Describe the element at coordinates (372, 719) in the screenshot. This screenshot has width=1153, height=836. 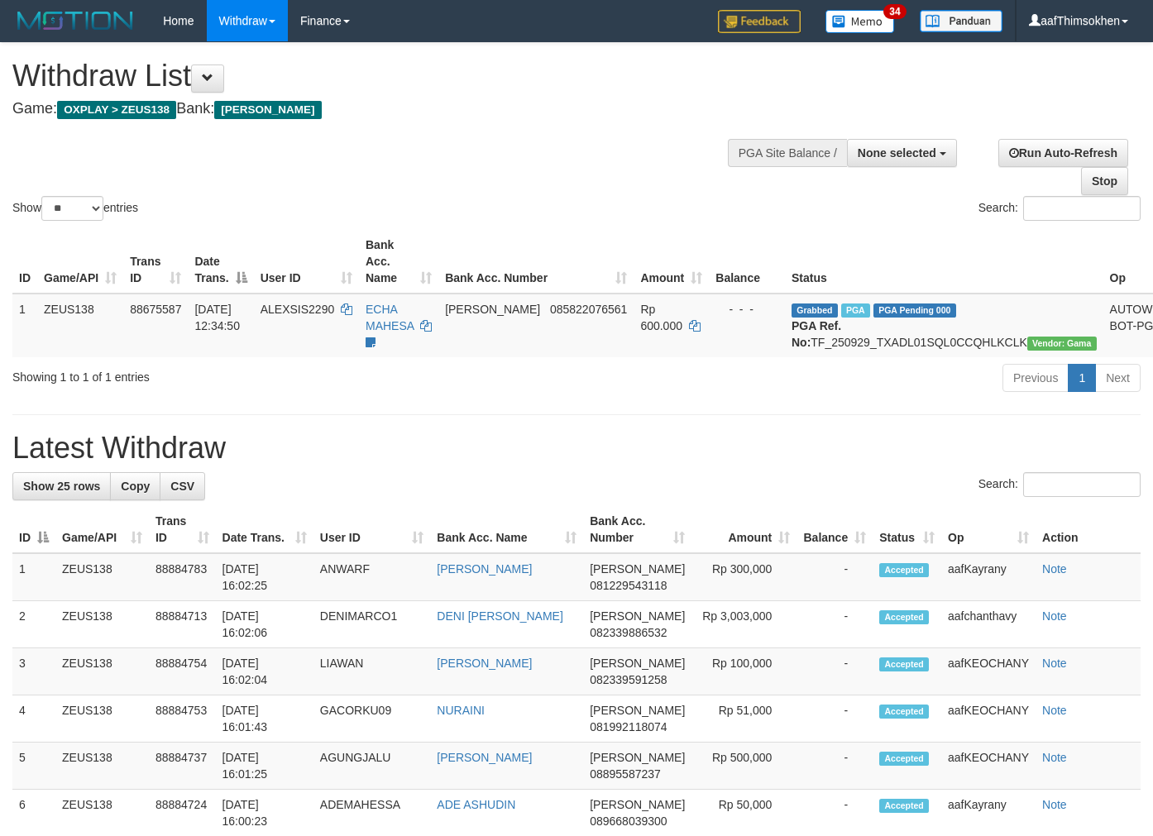
I see `td: GACORKU09` at that location.